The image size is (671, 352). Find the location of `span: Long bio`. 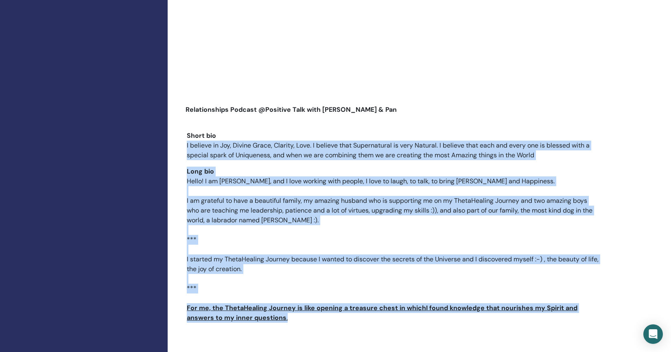

span: Long bio is located at coordinates (200, 172).